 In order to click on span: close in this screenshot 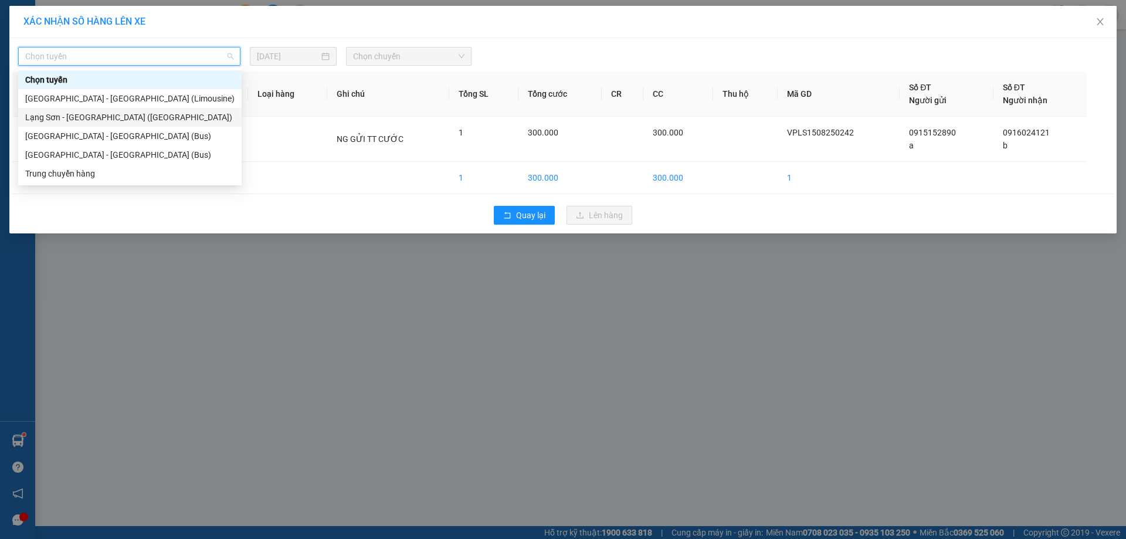, I will do `click(1100, 22)`.